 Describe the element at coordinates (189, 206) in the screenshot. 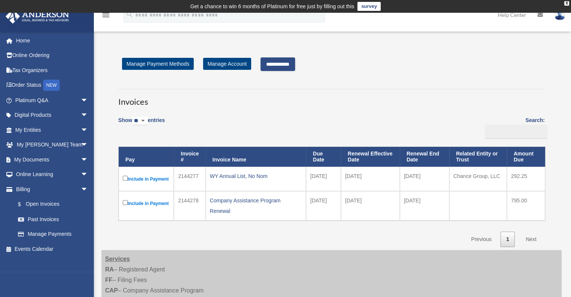

I see `td: 2144278` at that location.